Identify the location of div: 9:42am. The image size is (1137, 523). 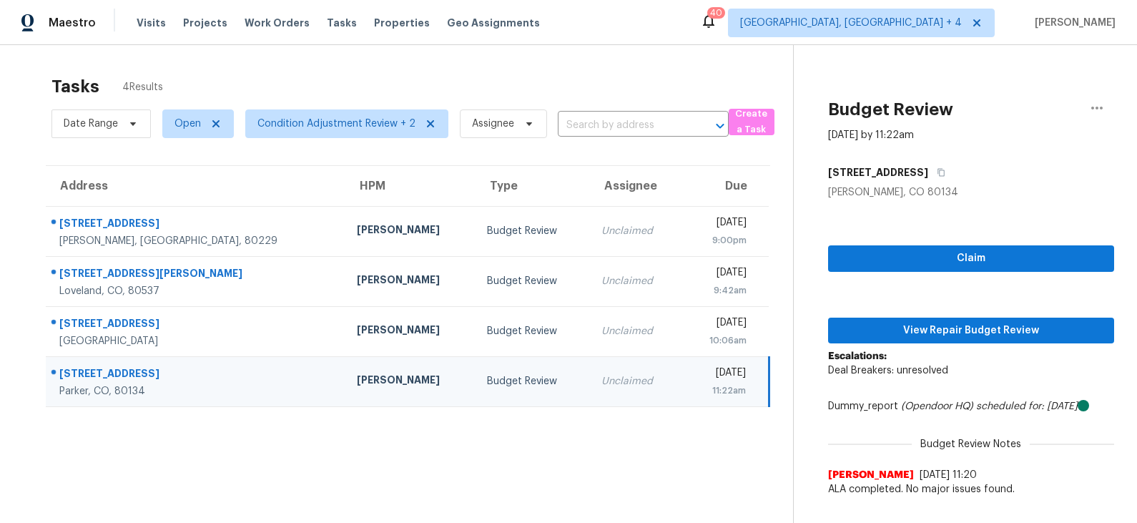
(719, 290).